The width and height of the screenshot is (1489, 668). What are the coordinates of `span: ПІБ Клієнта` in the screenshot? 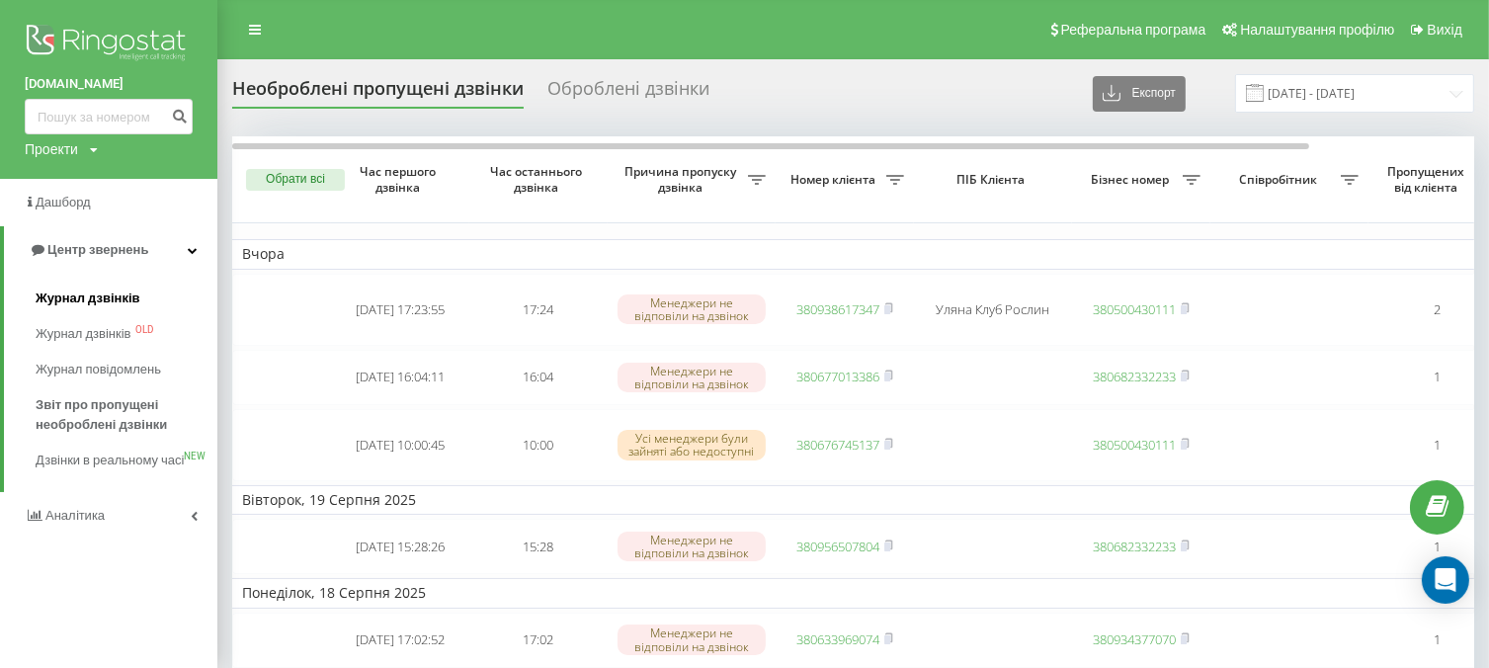 It's located at (993, 180).